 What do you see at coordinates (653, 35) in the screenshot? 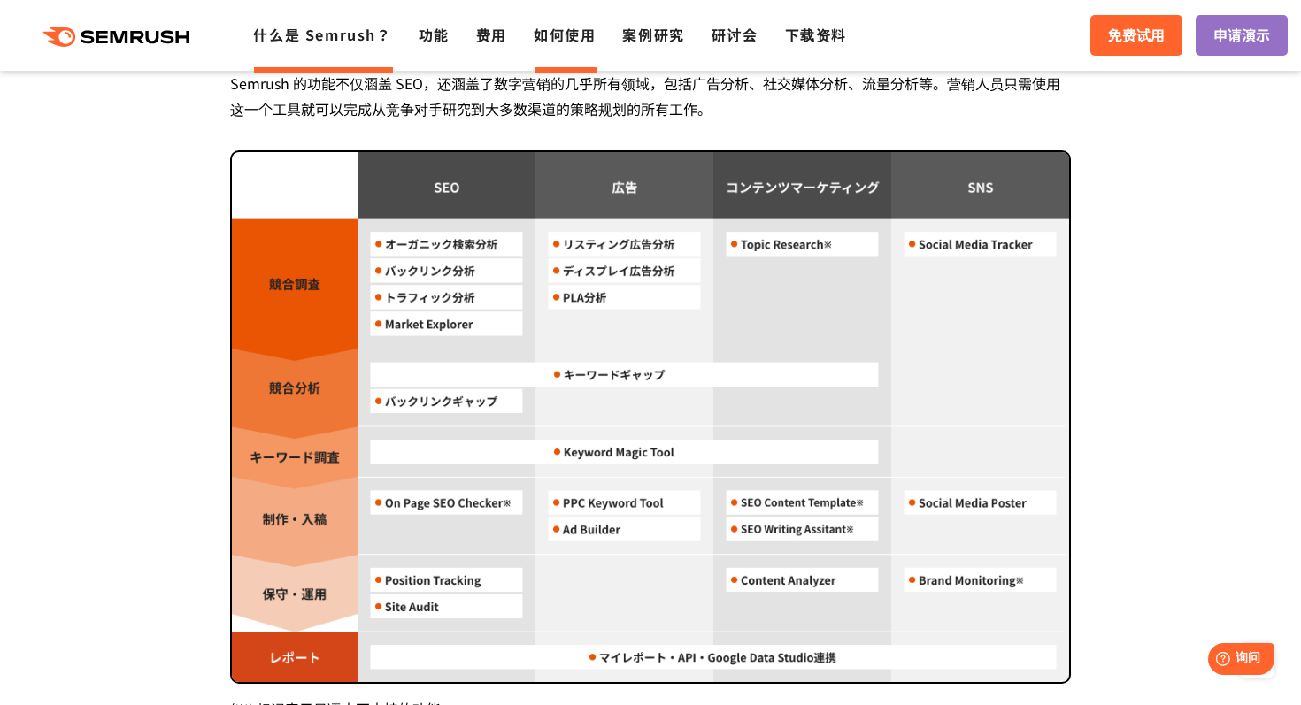
I see `font: 案例研究` at bounding box center [653, 35].